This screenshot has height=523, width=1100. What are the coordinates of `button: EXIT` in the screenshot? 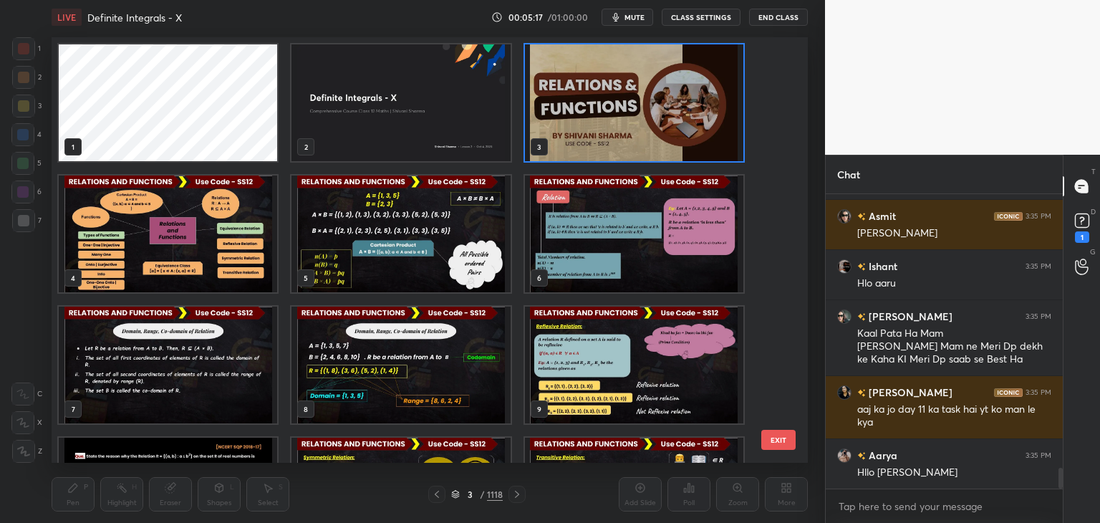 It's located at (779, 440).